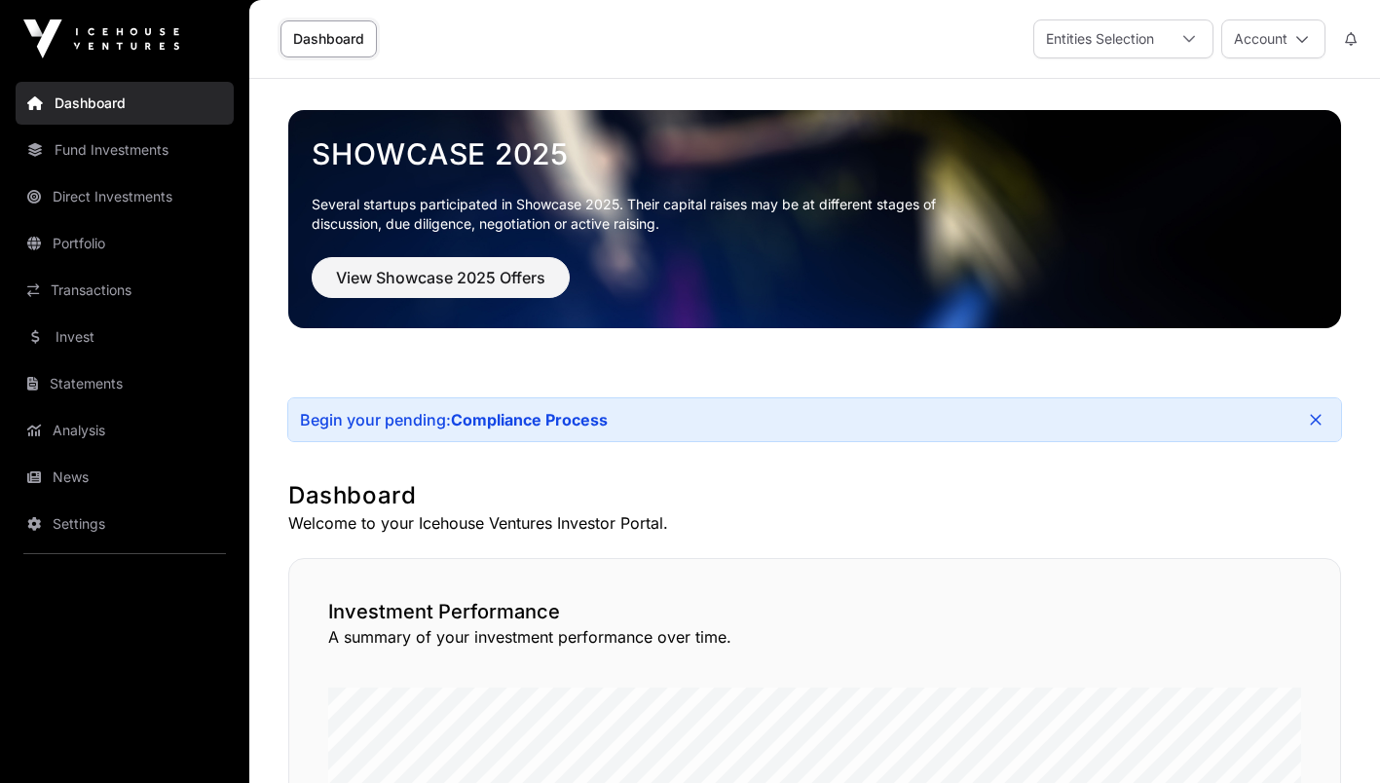 The height and width of the screenshot is (783, 1380). Describe the element at coordinates (1315, 420) in the screenshot. I see `button: Close` at that location.